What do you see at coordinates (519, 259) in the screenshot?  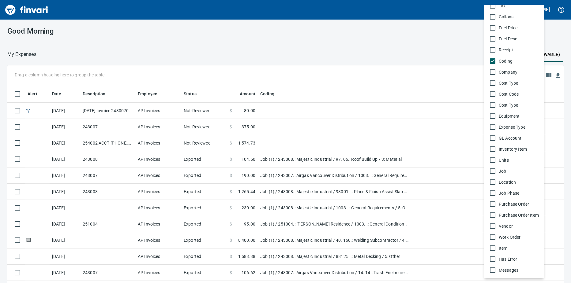 I see `span: Has Error` at bounding box center [519, 259].